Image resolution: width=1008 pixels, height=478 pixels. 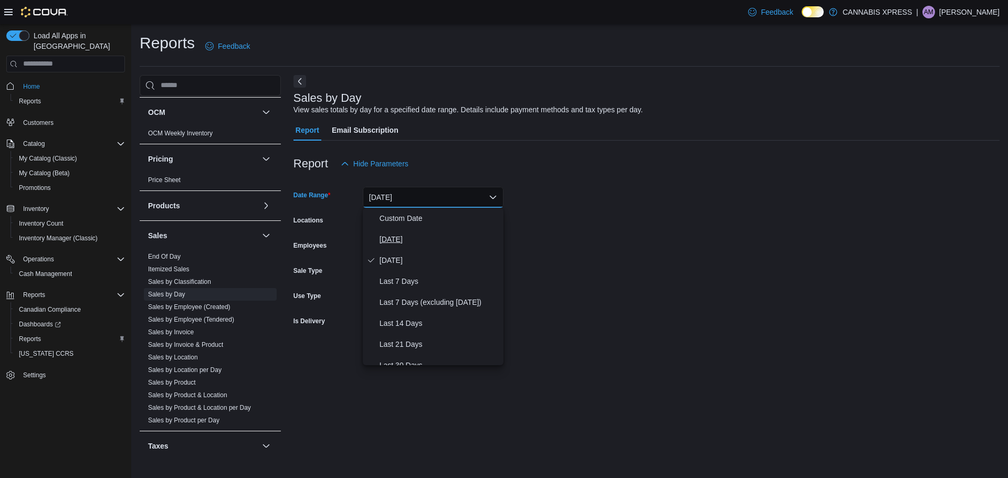 What do you see at coordinates (802, 17) in the screenshot?
I see `span: Dark Mode` at bounding box center [802, 17].